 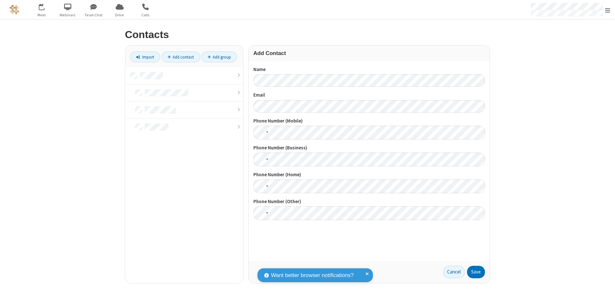 What do you see at coordinates (312, 276) in the screenshot?
I see `span: Want better browser notifications?` at bounding box center [312, 276].